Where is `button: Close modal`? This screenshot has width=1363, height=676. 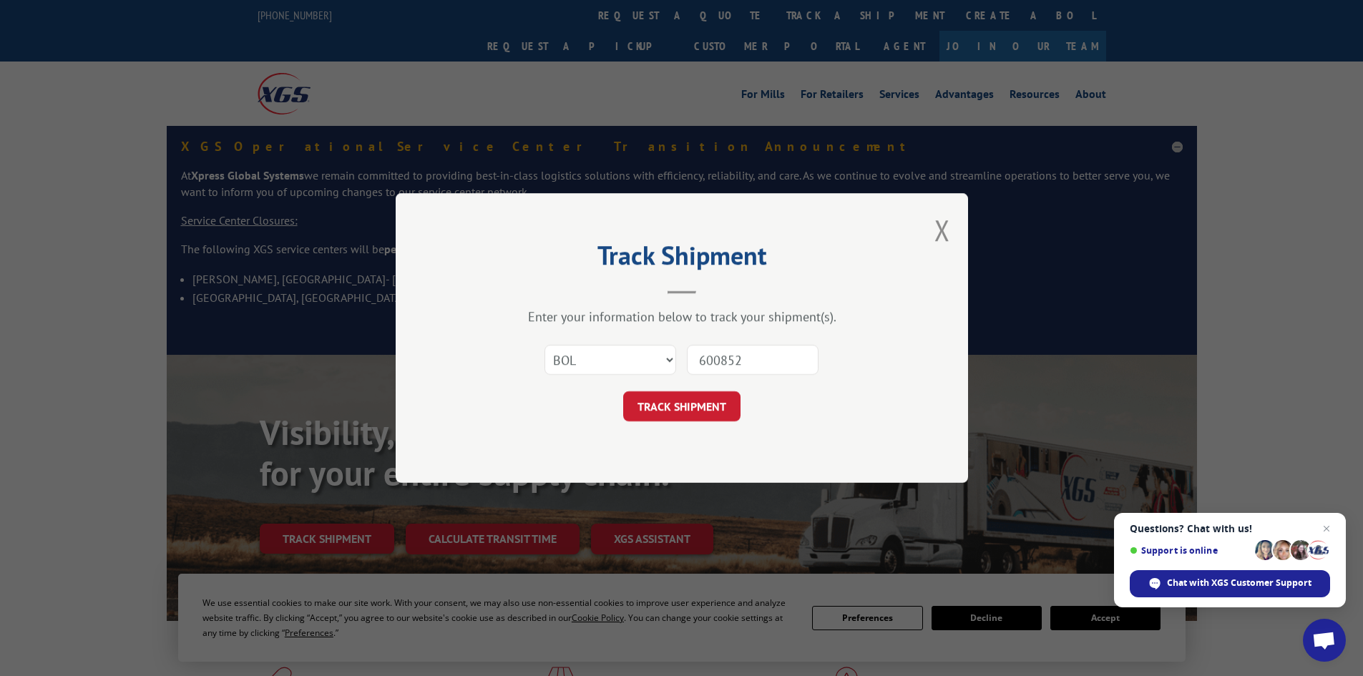
button: Close modal is located at coordinates (943, 230).